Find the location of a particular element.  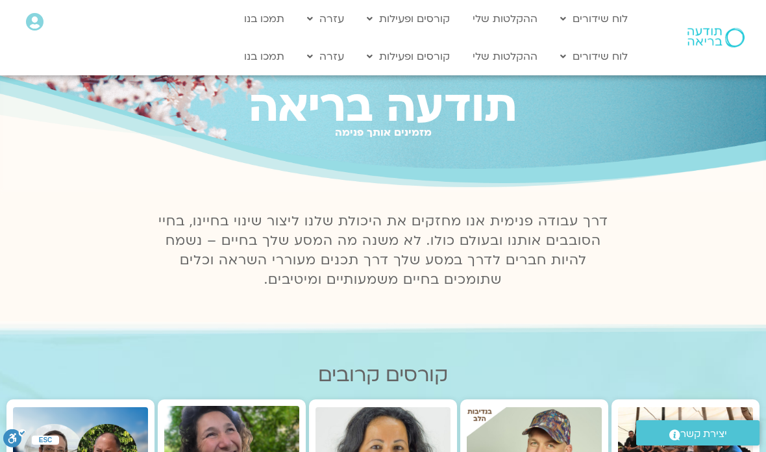

span: יצירת קשר is located at coordinates (704, 434).